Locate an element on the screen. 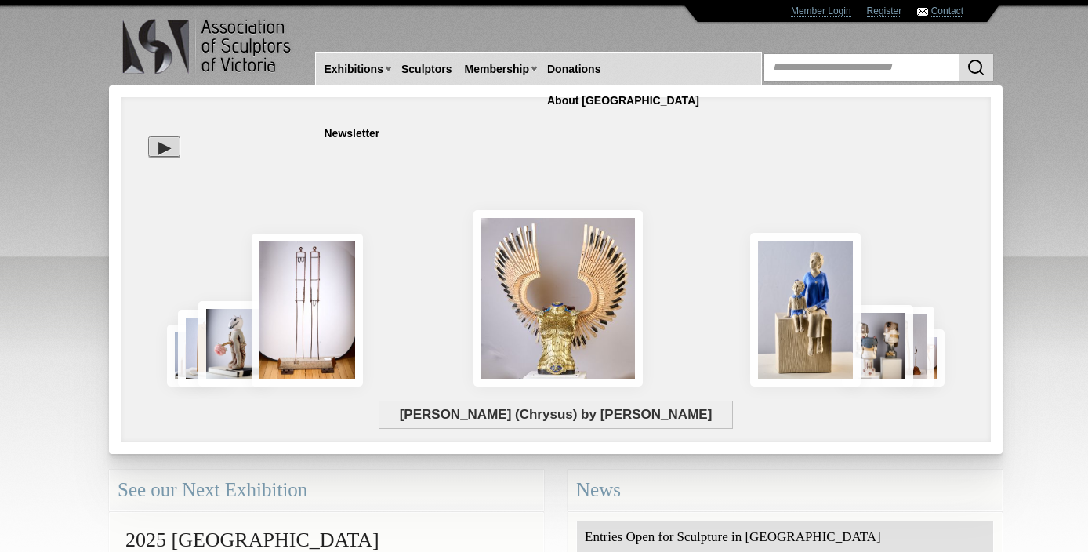 Image resolution: width=1088 pixels, height=552 pixels. img: Contact ASV is located at coordinates (923, 12).